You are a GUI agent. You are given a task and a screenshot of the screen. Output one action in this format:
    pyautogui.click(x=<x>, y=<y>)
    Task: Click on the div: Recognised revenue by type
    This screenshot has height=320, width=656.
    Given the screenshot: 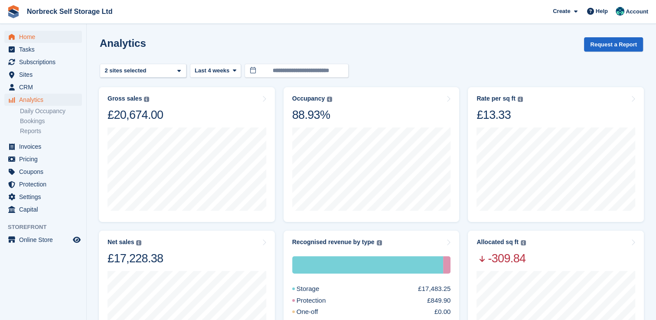 What is the action you would take?
    pyautogui.click(x=333, y=242)
    